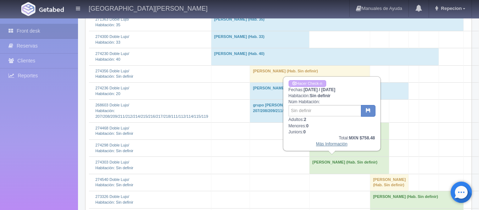  I want to click on a: 274356 Doble Lujo/Habitación: Sin definir, so click(114, 74).